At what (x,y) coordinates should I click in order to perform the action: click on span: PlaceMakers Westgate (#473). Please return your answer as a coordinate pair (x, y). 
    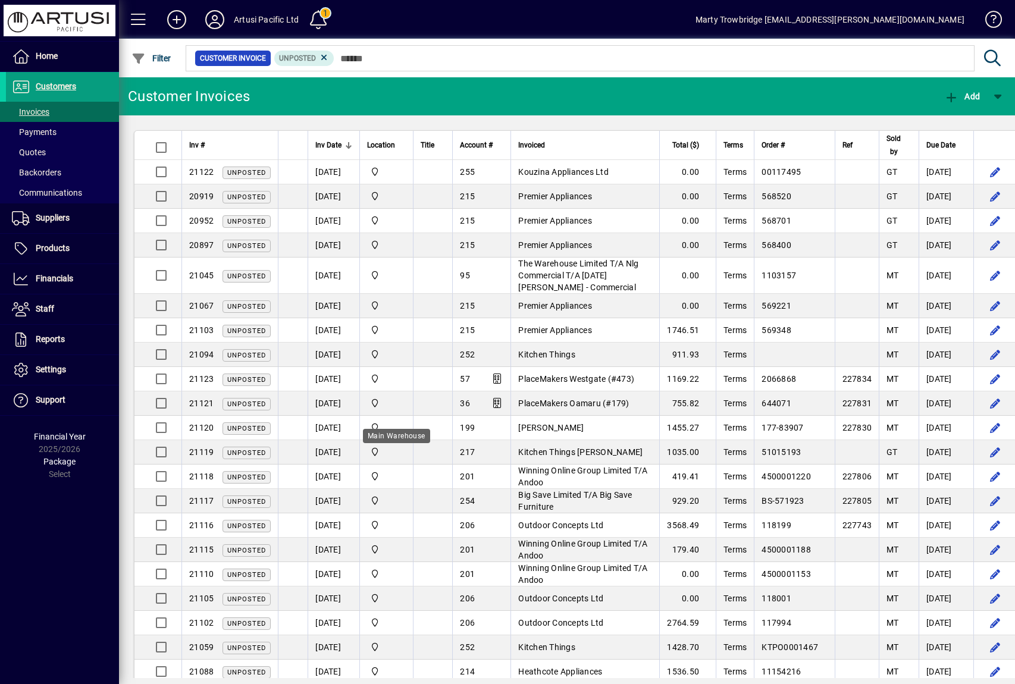
    Looking at the image, I should click on (576, 379).